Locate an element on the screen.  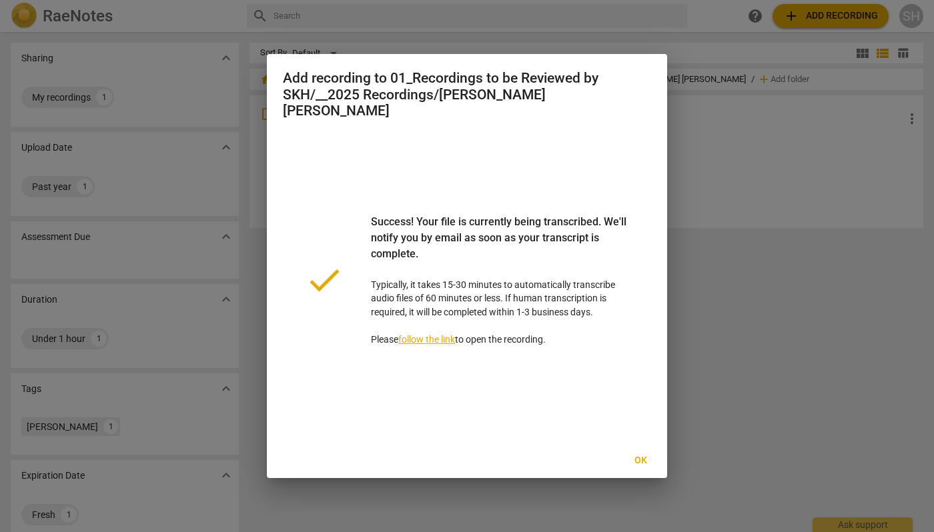
button: Ok is located at coordinates (640, 461).